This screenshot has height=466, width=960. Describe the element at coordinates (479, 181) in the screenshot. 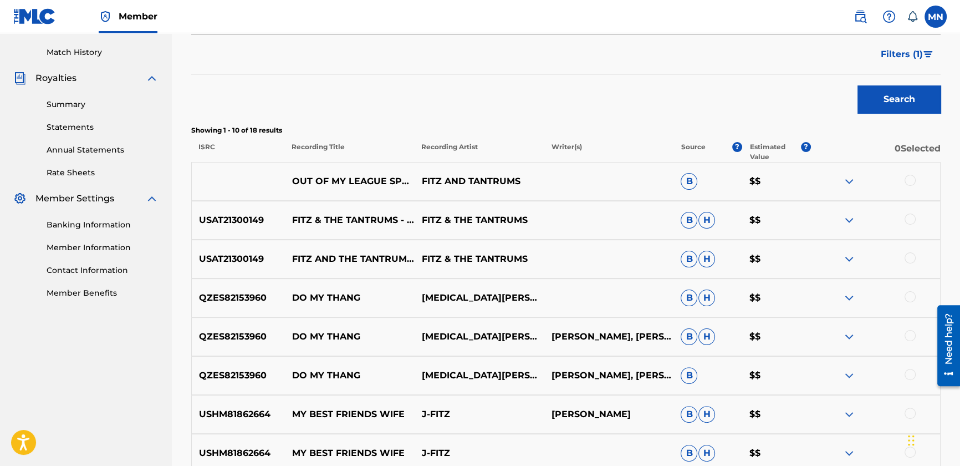

I see `p: FITZ AND TANTRUMS` at that location.